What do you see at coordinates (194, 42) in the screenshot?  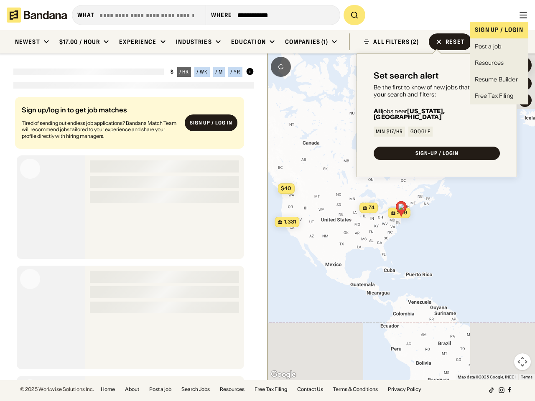 I see `div: Industries` at bounding box center [194, 42].